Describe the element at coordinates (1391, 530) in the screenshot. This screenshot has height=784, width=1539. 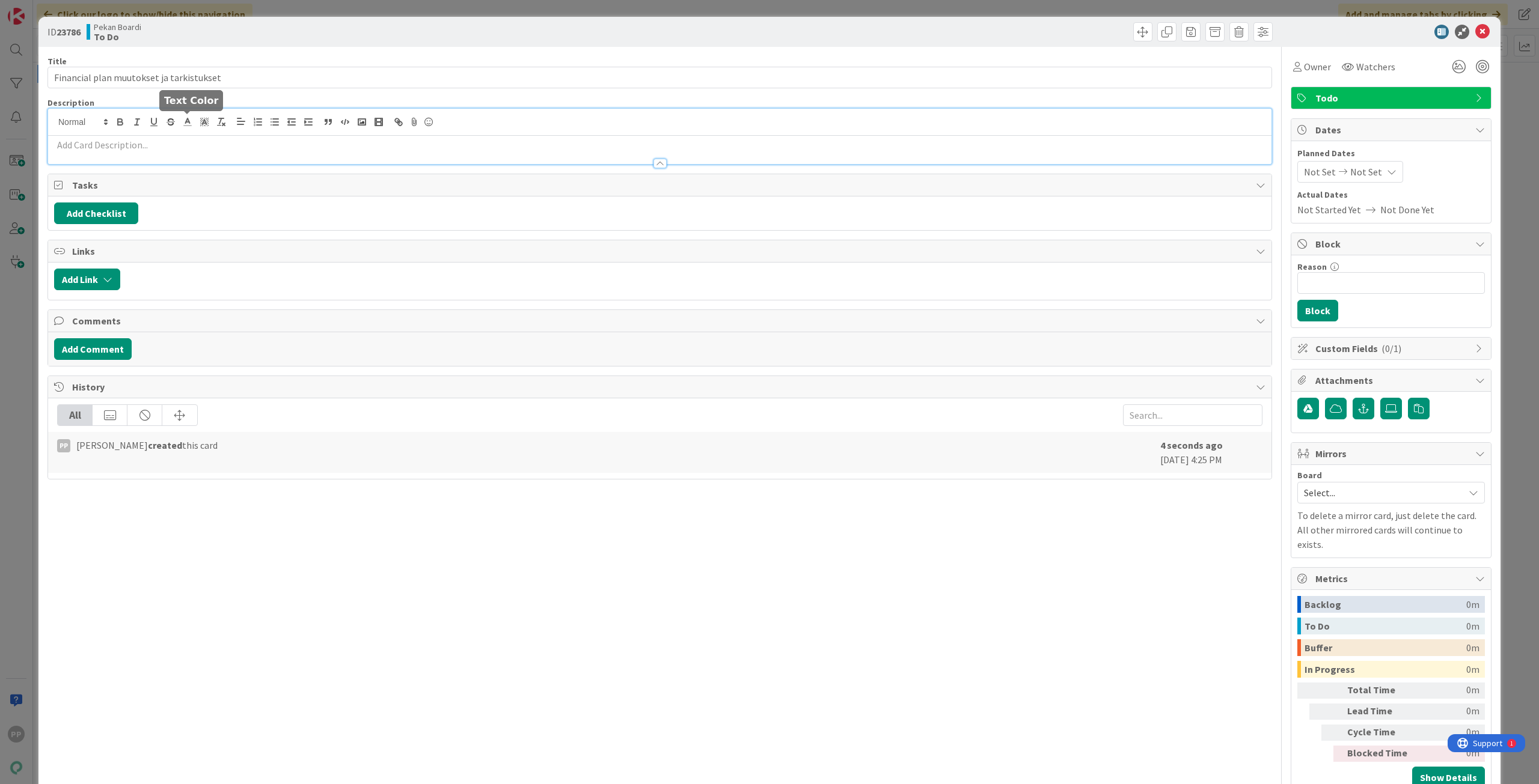
I see `p: To delete a mirror card, just delete the card. All other mirrored cards will continue to exists.` at that location.